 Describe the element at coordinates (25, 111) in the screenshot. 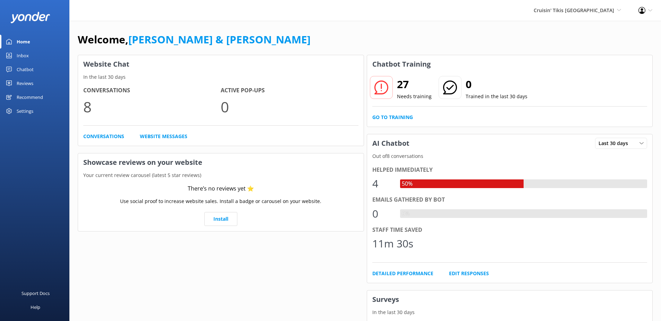

I see `div: Settings` at that location.